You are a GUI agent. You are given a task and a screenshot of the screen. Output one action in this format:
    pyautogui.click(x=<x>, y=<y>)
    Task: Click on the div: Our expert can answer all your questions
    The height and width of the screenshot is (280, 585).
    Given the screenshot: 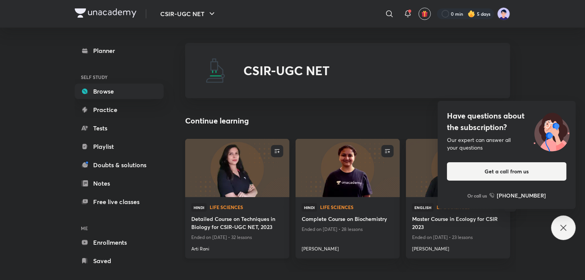 What is the action you would take?
    pyautogui.click(x=506, y=144)
    